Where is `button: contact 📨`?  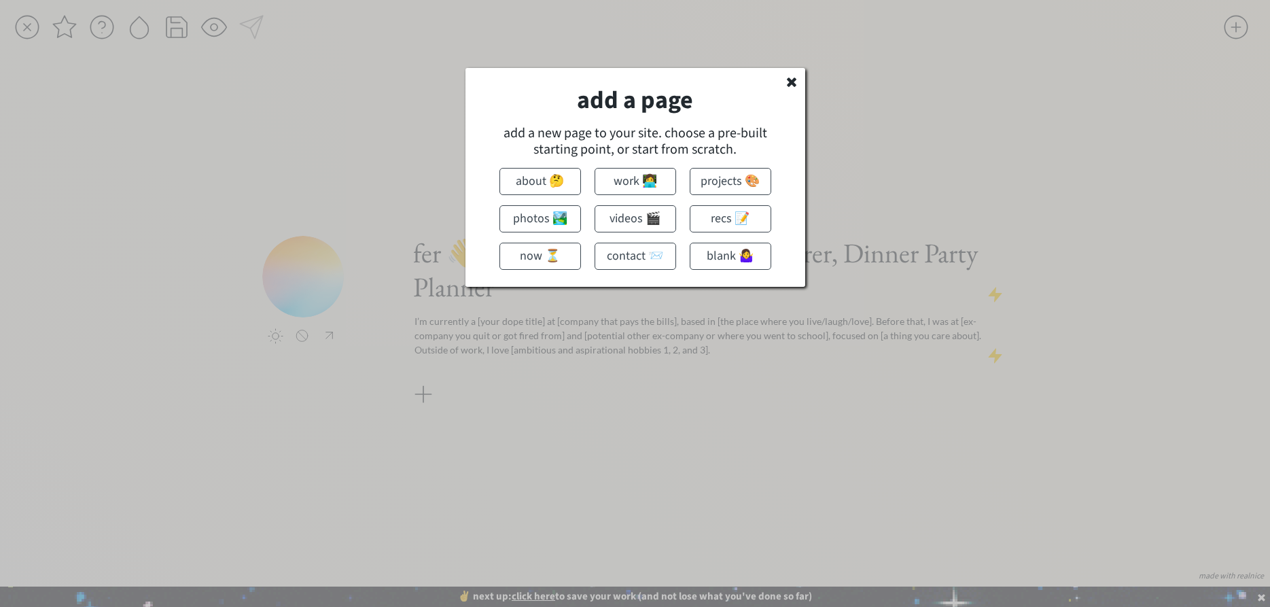
button: contact 📨 is located at coordinates (635, 256).